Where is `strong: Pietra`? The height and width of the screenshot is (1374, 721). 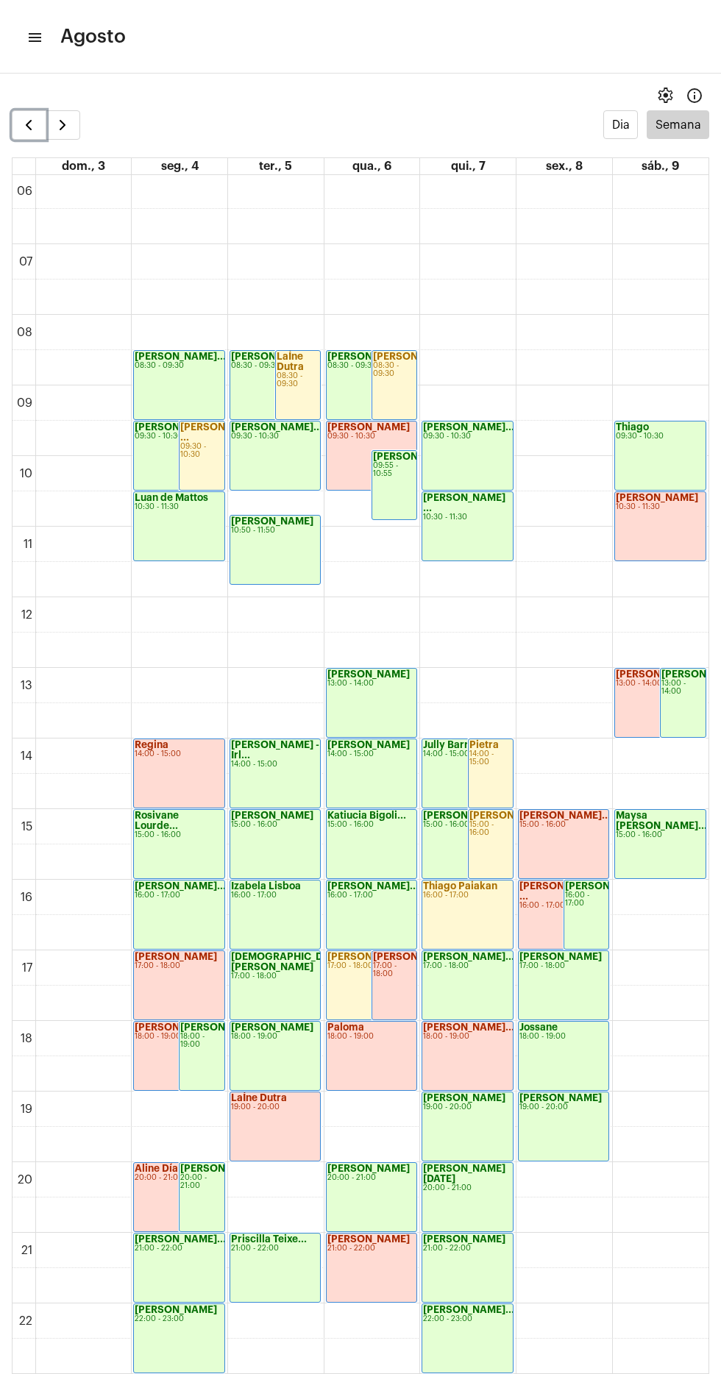
strong: Pietra is located at coordinates (484, 744).